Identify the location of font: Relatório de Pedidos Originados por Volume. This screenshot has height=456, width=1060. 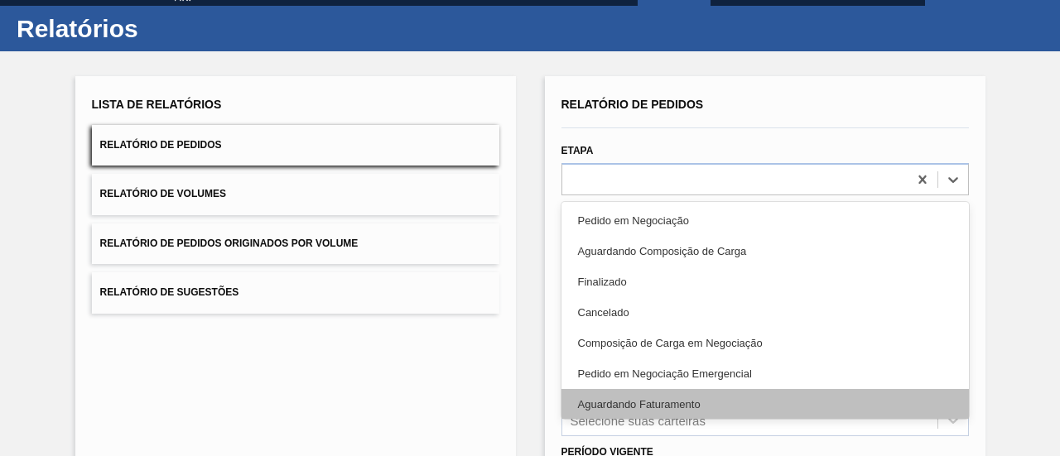
(229, 243).